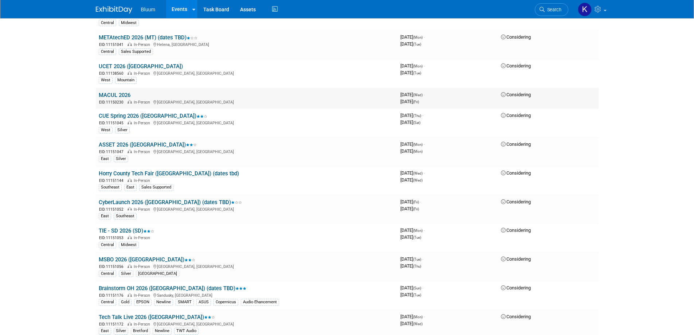 Image resolution: width=694 pixels, height=335 pixels. Describe the element at coordinates (110, 187) in the screenshot. I see `div: Southeast` at that location.